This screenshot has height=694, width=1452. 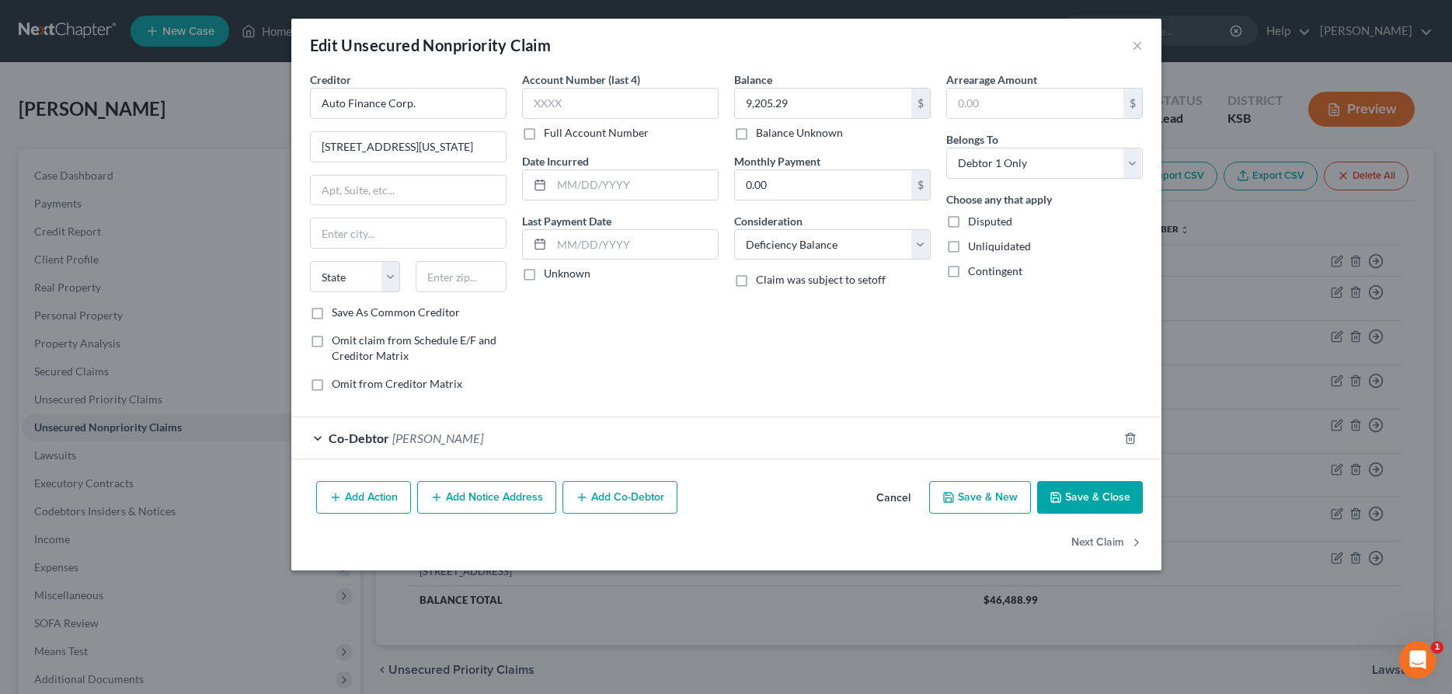 What do you see at coordinates (408, 190) in the screenshot?
I see `input: Apt, Suite, etc...` at bounding box center [408, 190].